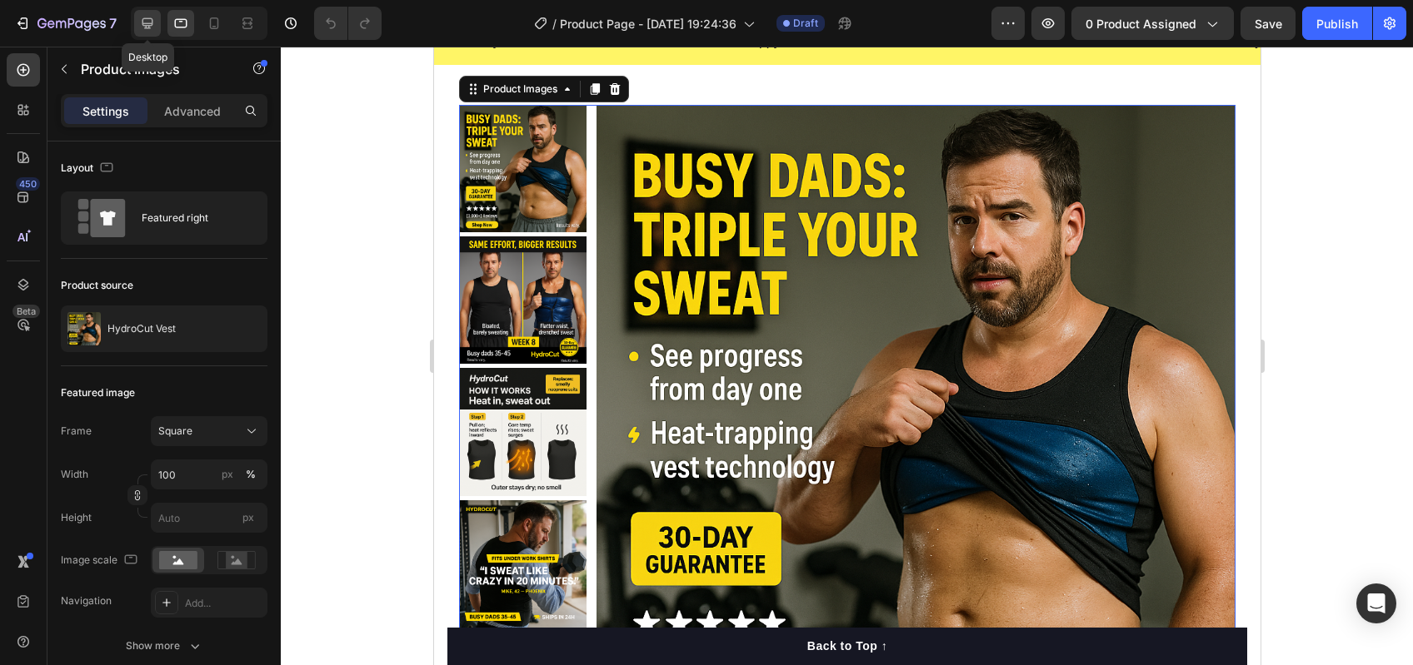  Describe the element at coordinates (164, 646) in the screenshot. I see `button: Show more` at that location.